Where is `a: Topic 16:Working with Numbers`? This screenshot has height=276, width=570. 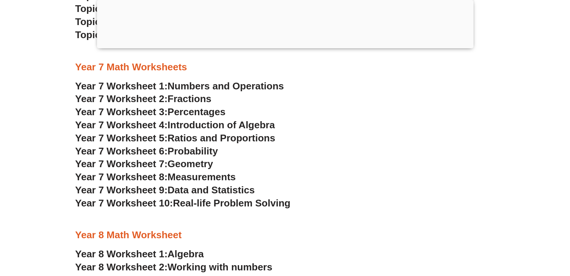 a: Topic 16:Working with Numbers is located at coordinates (149, 35).